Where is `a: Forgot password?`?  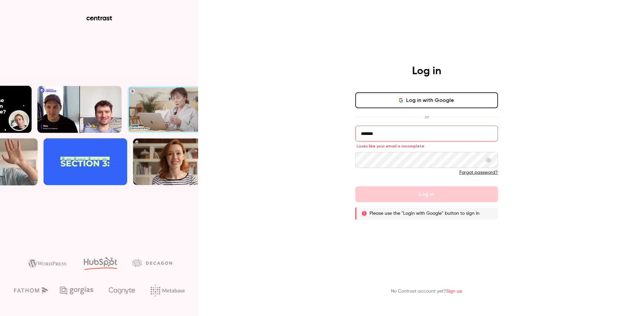 a: Forgot password? is located at coordinates (478, 173).